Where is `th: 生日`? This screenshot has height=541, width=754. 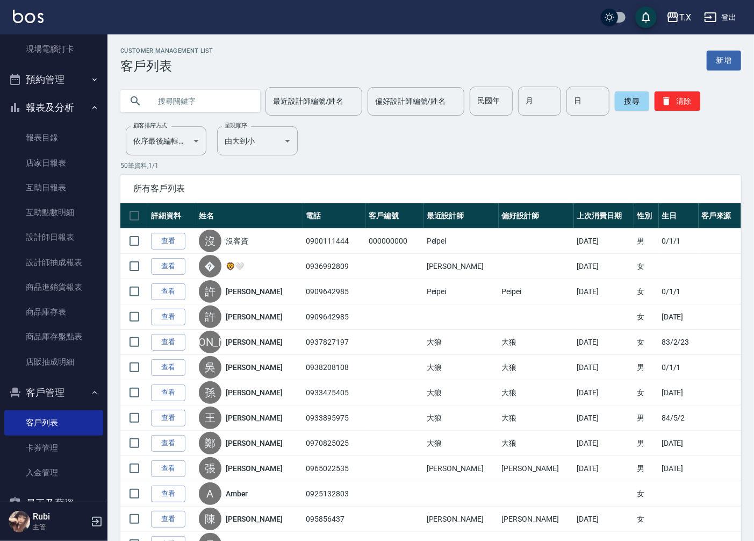
th: 生日 is located at coordinates (679, 216).